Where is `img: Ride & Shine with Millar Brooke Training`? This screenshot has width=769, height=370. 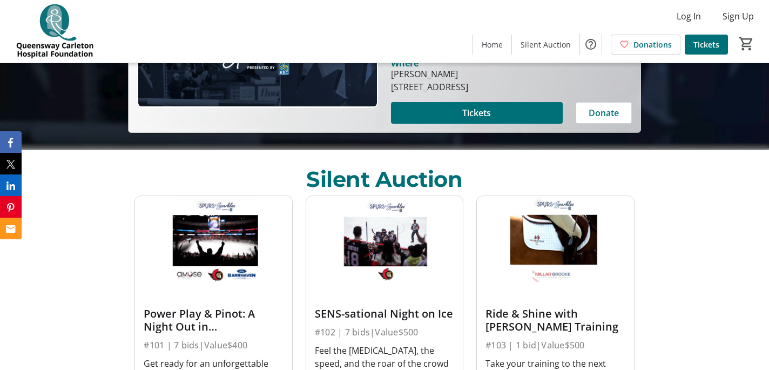
img: Ride & Shine with Millar Brooke Training is located at coordinates (555, 240).